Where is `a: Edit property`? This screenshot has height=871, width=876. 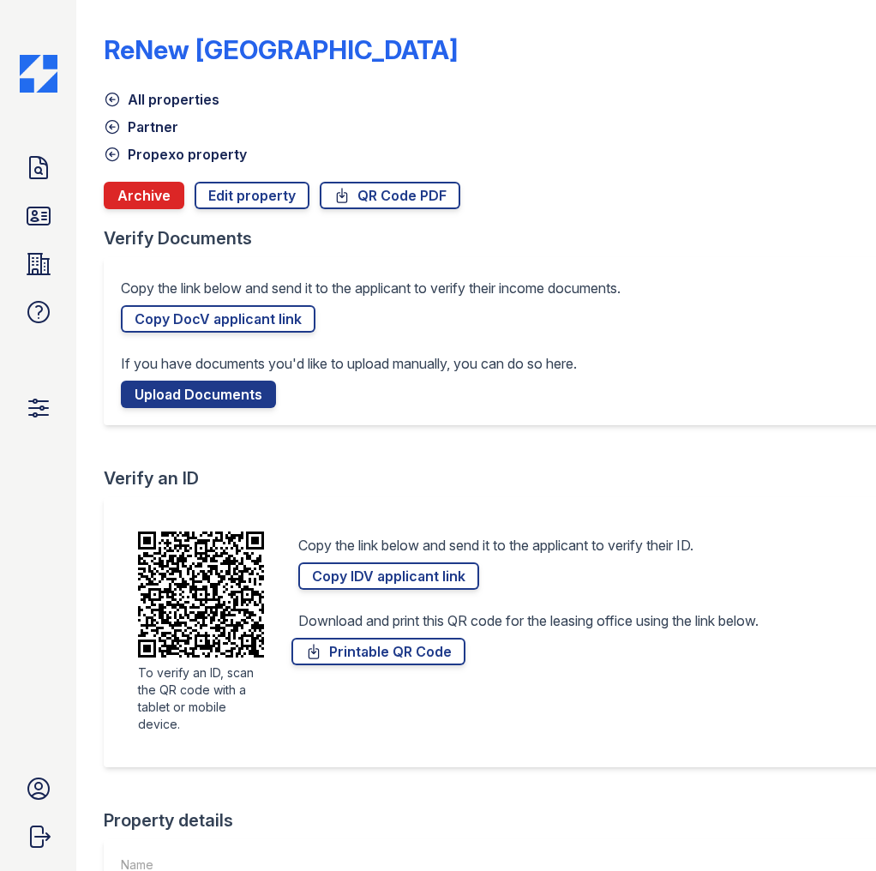
a: Edit property is located at coordinates (252, 195).